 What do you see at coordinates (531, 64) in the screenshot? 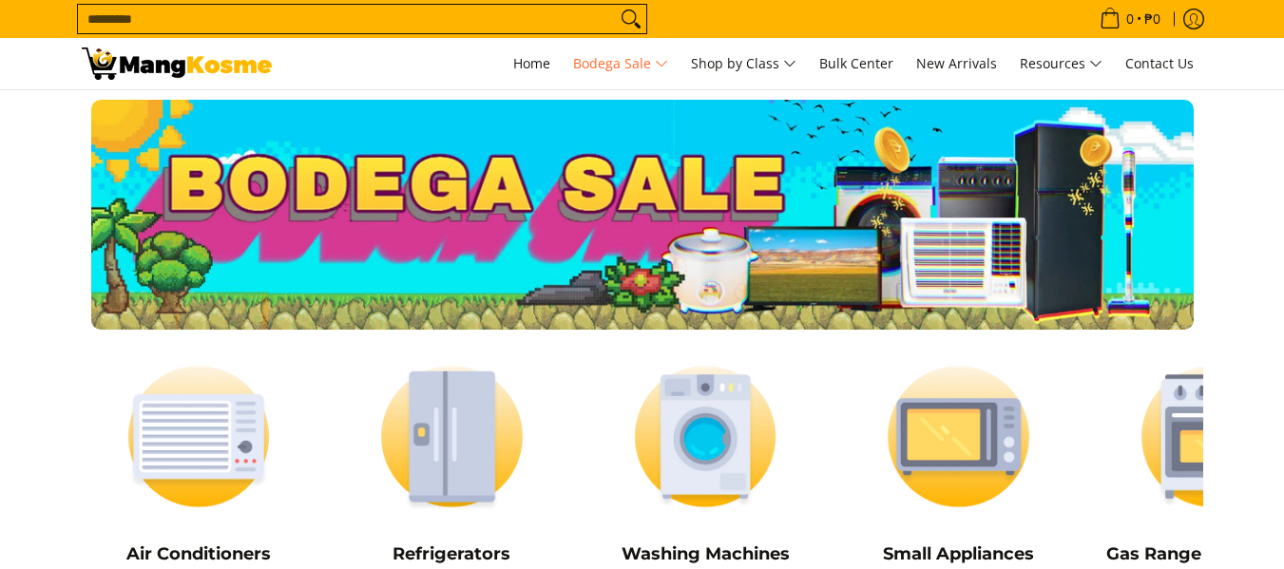
I see `a: Home` at bounding box center [531, 64].